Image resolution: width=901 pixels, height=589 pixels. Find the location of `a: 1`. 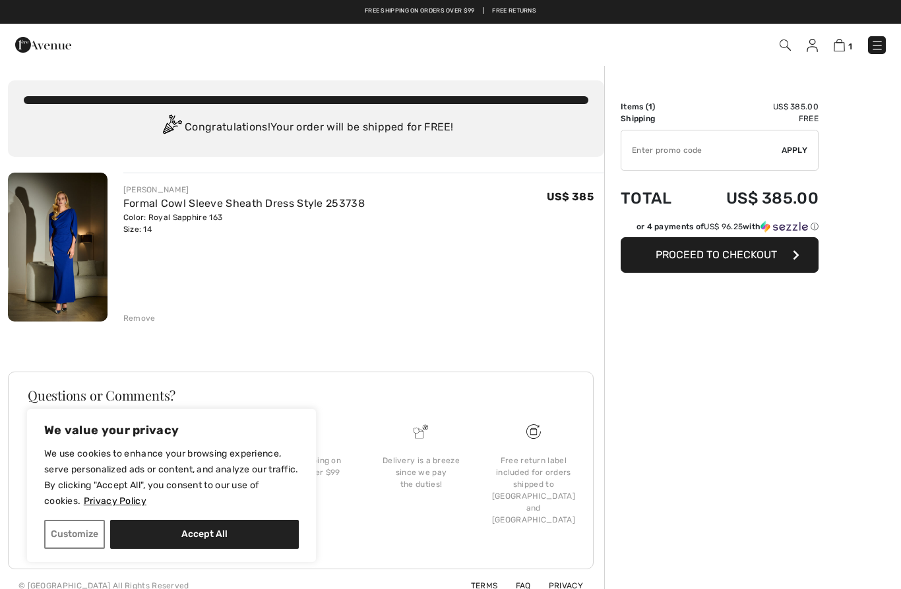

a: 1 is located at coordinates (843, 45).